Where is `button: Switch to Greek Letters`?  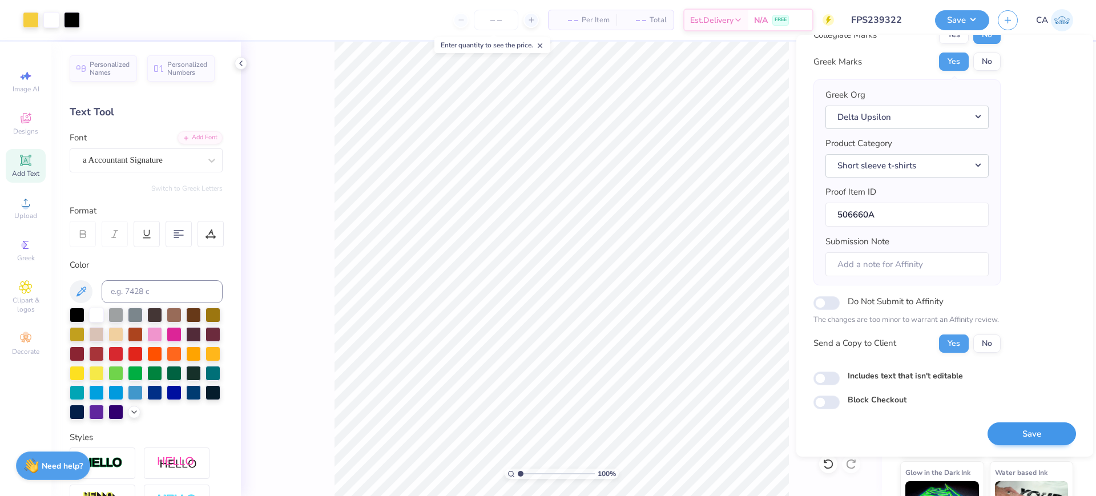
button: Switch to Greek Letters is located at coordinates (187, 188).